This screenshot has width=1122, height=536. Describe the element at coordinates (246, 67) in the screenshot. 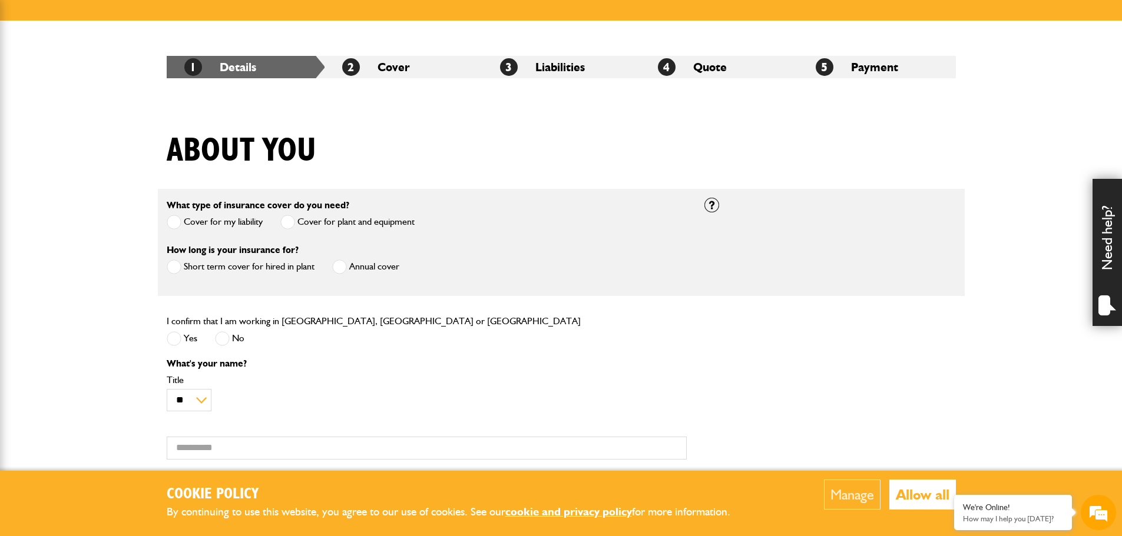

I see `li: Details` at that location.